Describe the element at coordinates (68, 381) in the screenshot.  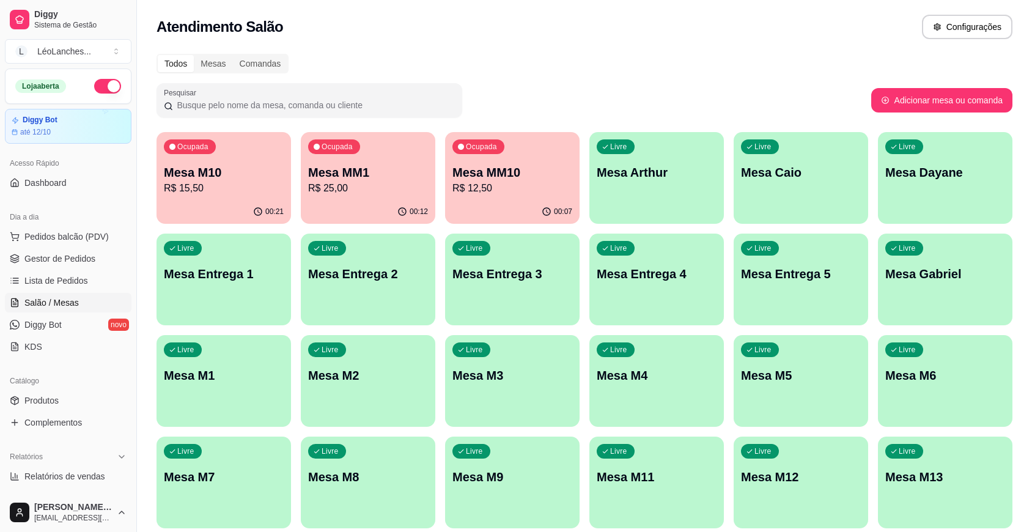
I see `div: Catálogo` at that location.